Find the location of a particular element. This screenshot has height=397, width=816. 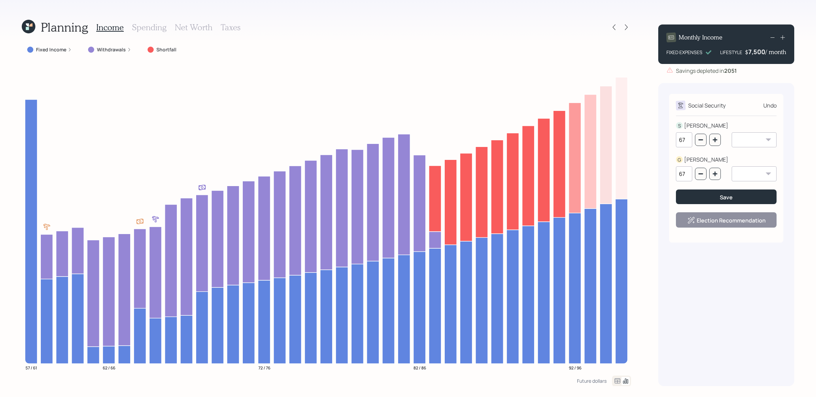

div: Future dollars is located at coordinates (592, 380).